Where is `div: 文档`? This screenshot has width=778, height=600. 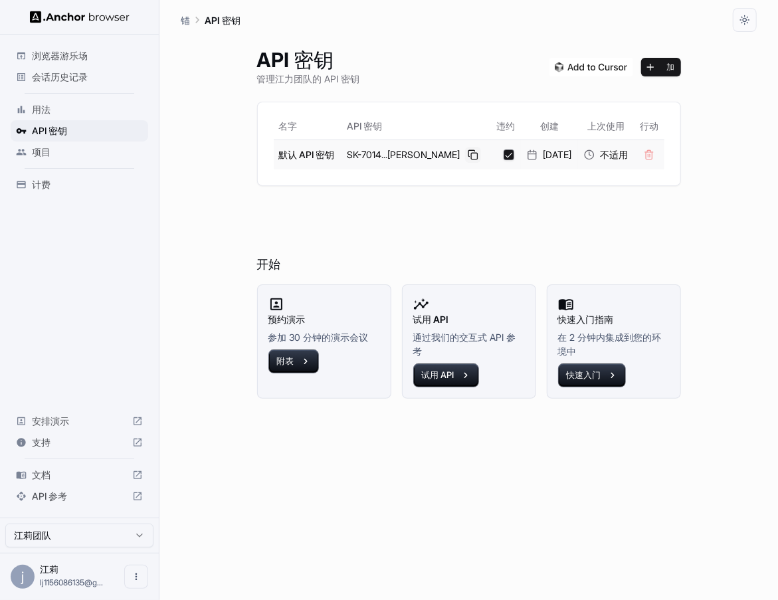 div: 文档 is located at coordinates (79, 475).